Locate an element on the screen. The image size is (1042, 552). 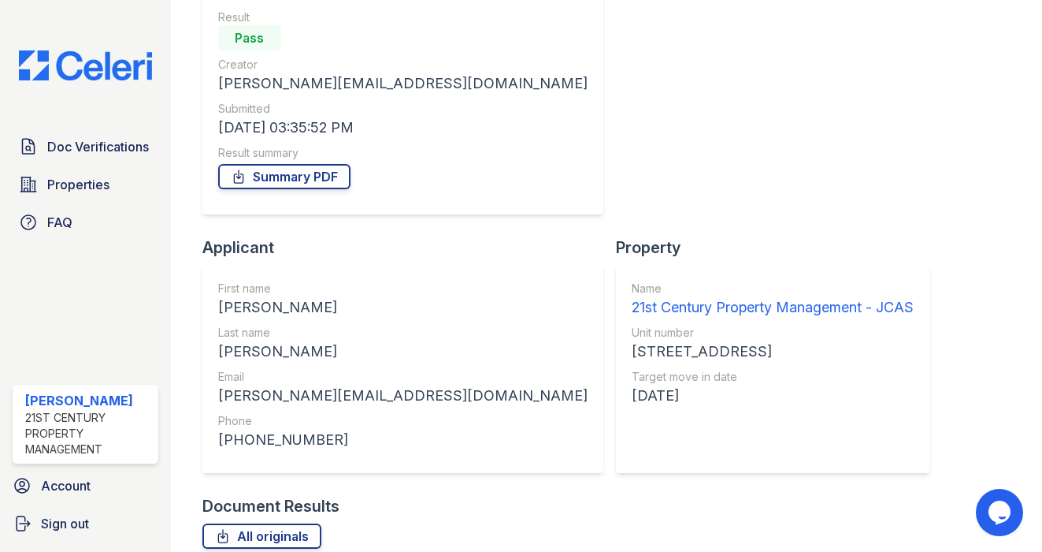
span: Account is located at coordinates (65, 485).